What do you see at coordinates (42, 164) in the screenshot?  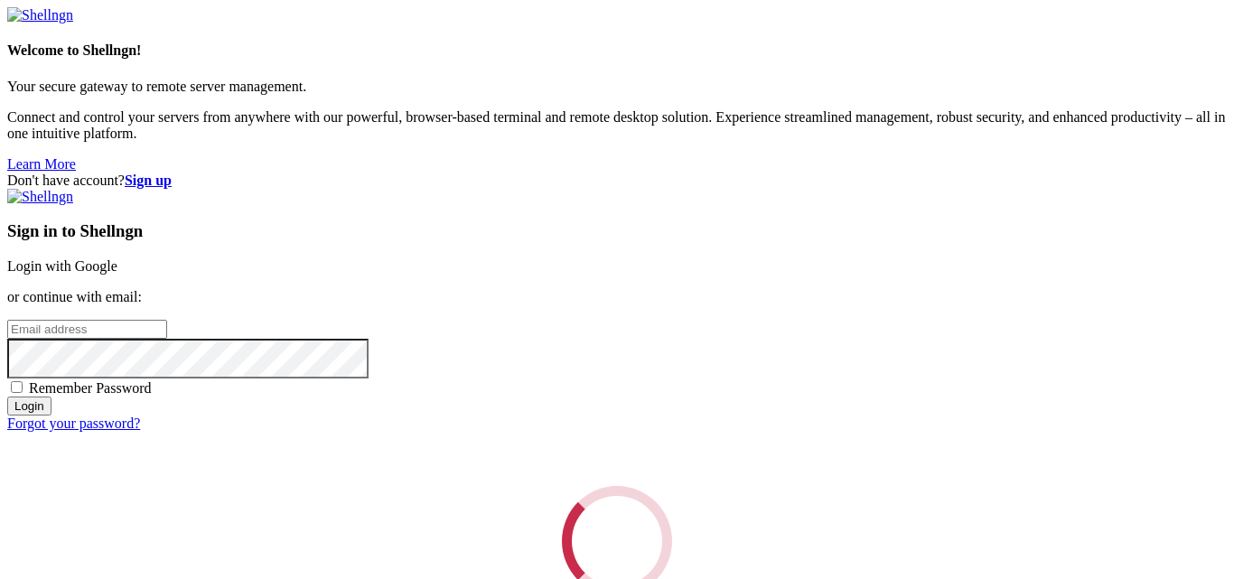 I see `a: Learn More` at bounding box center [42, 164].